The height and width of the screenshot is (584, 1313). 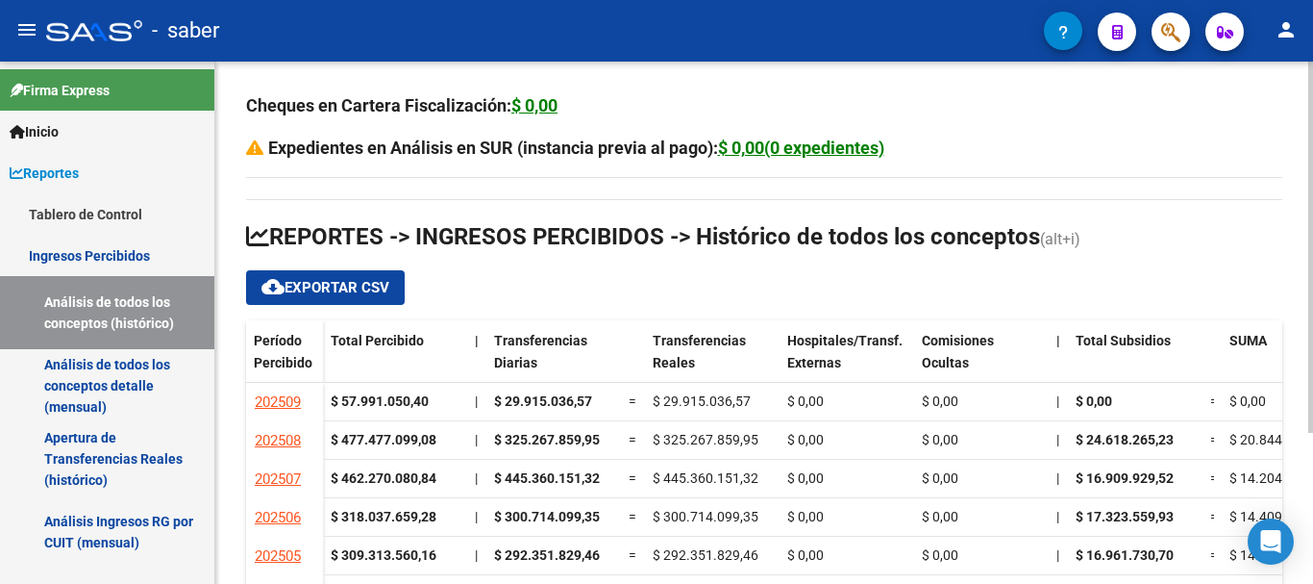 What do you see at coordinates (1125, 439) in the screenshot?
I see `span: $ 24.618.265,23` at bounding box center [1125, 439].